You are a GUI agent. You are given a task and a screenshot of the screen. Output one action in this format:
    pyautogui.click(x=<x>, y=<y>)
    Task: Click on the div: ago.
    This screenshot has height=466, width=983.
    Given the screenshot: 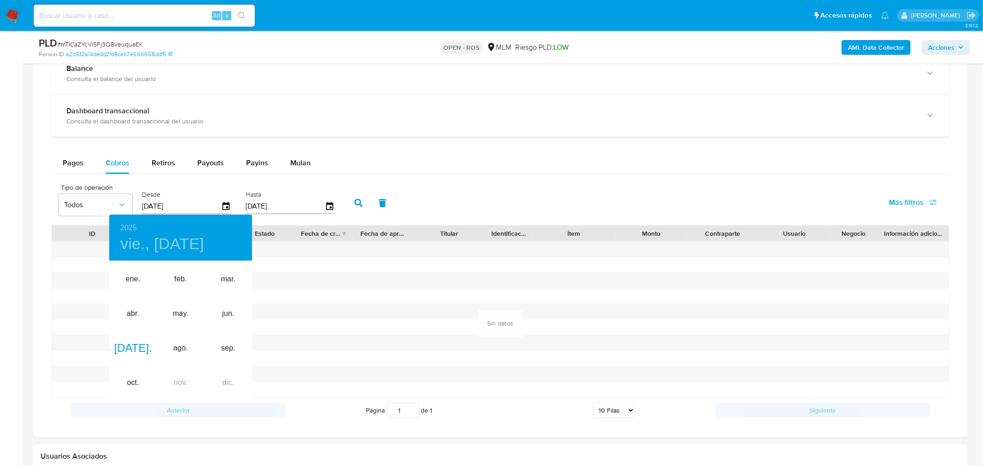 What is the action you would take?
    pyautogui.click(x=180, y=348)
    